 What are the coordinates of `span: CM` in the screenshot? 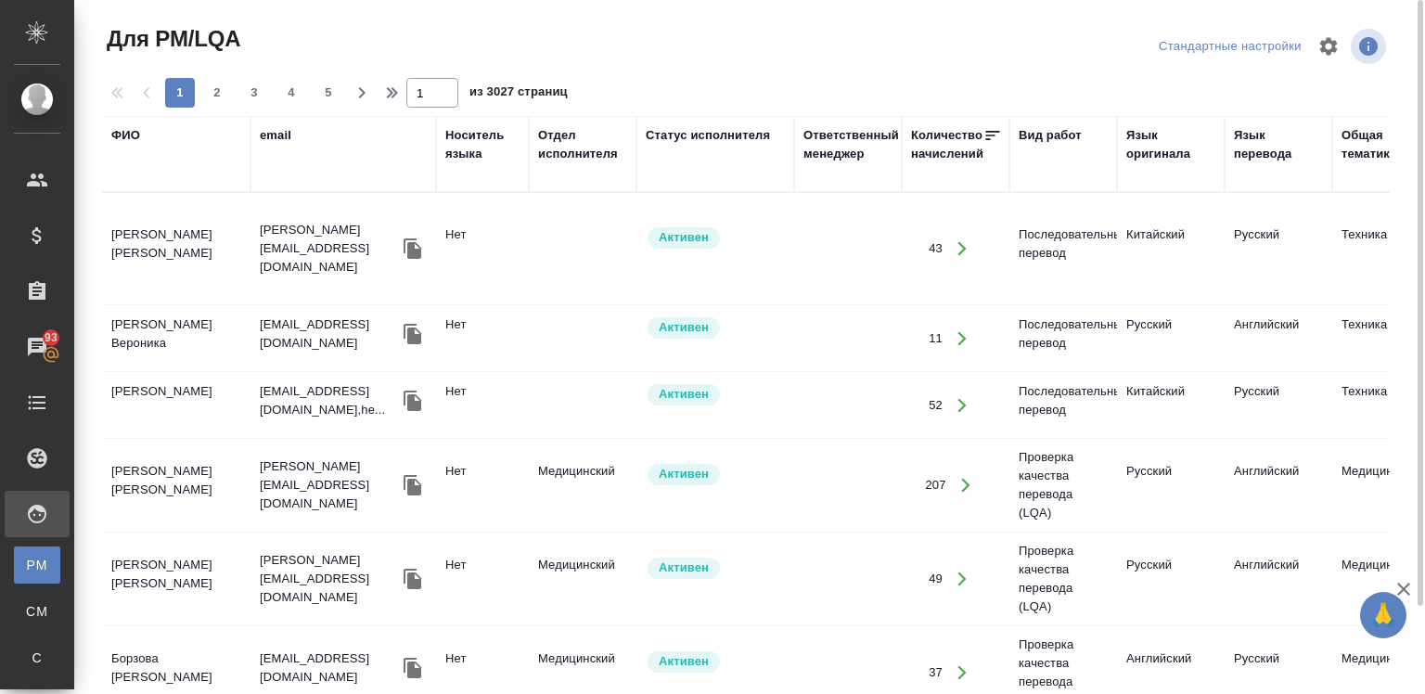 It's located at (37, 612).